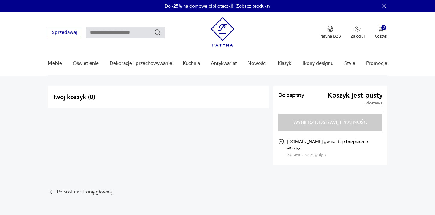  I want to click on a: Oświetlenie, so click(86, 63).